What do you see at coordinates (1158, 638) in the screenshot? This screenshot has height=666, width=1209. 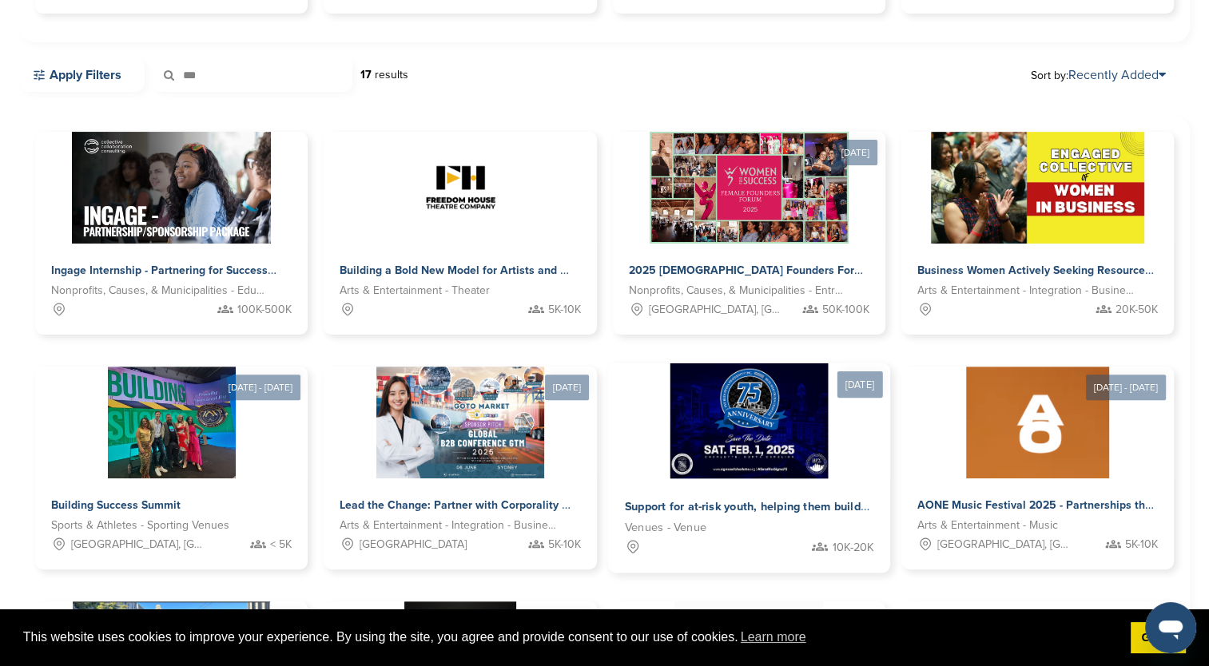 I see `a: dismiss cookie message` at bounding box center [1158, 638].